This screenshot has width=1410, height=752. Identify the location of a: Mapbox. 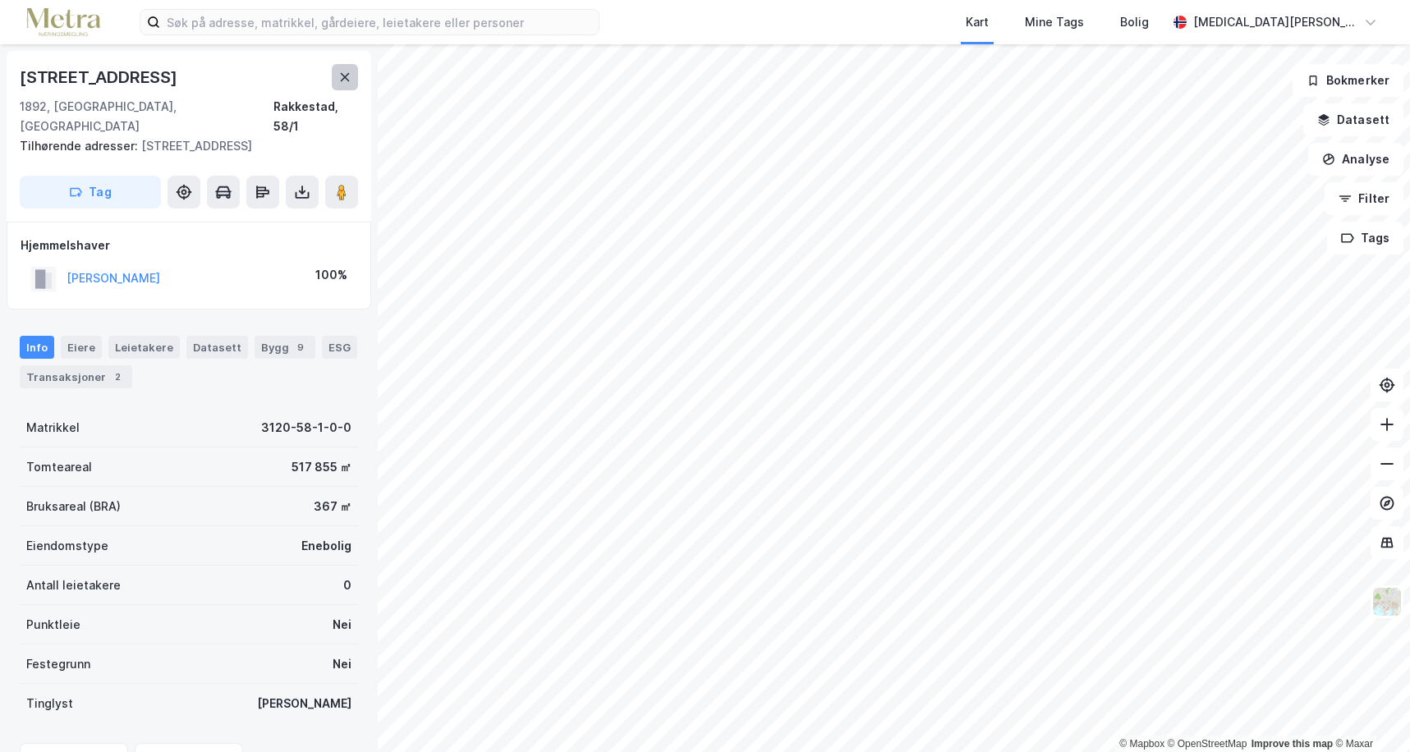
(1141, 744).